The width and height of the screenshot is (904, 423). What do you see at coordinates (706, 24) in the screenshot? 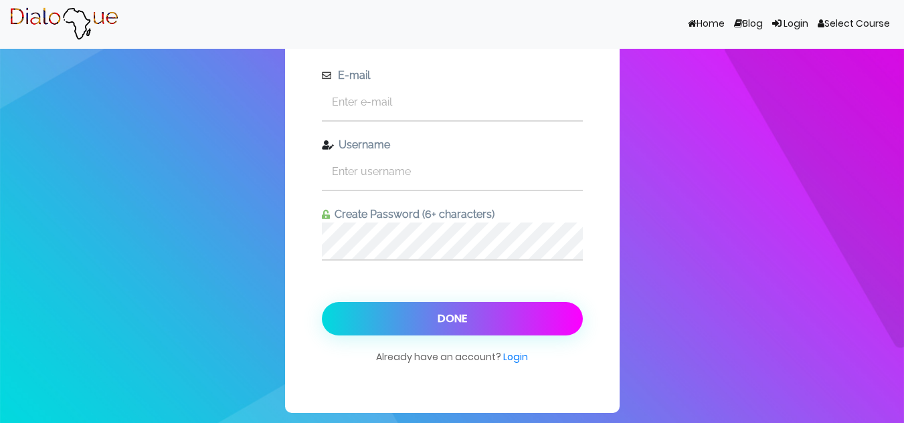
I see `a: Home` at bounding box center [706, 24].